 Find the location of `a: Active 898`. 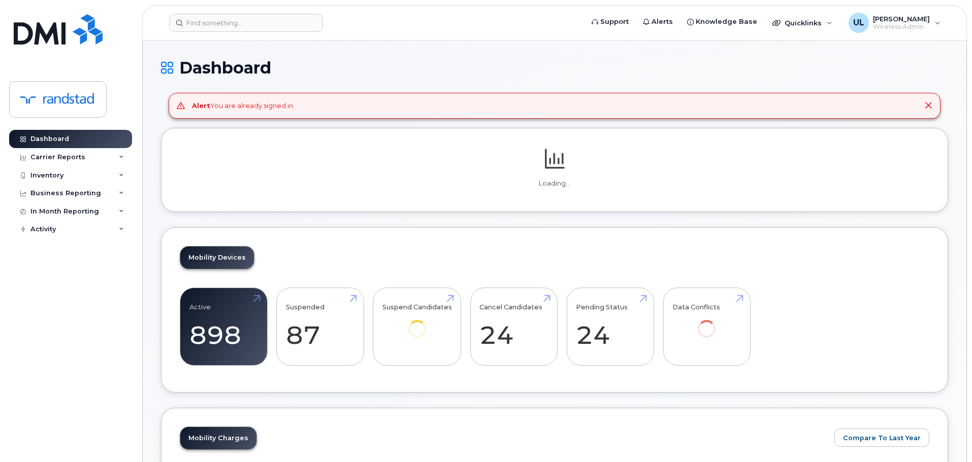

a: Active 898 is located at coordinates (223, 327).